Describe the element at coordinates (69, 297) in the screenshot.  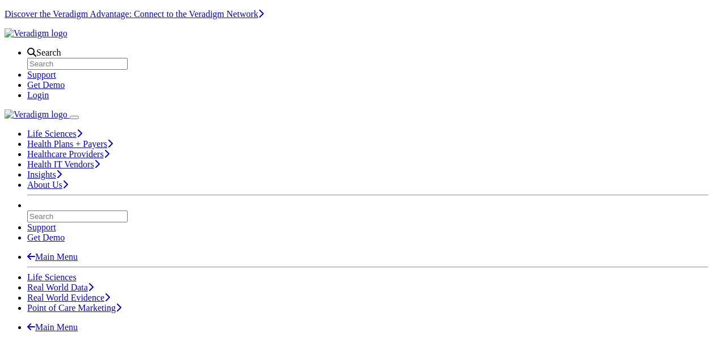
I see `a: Real World Evidence` at that location.